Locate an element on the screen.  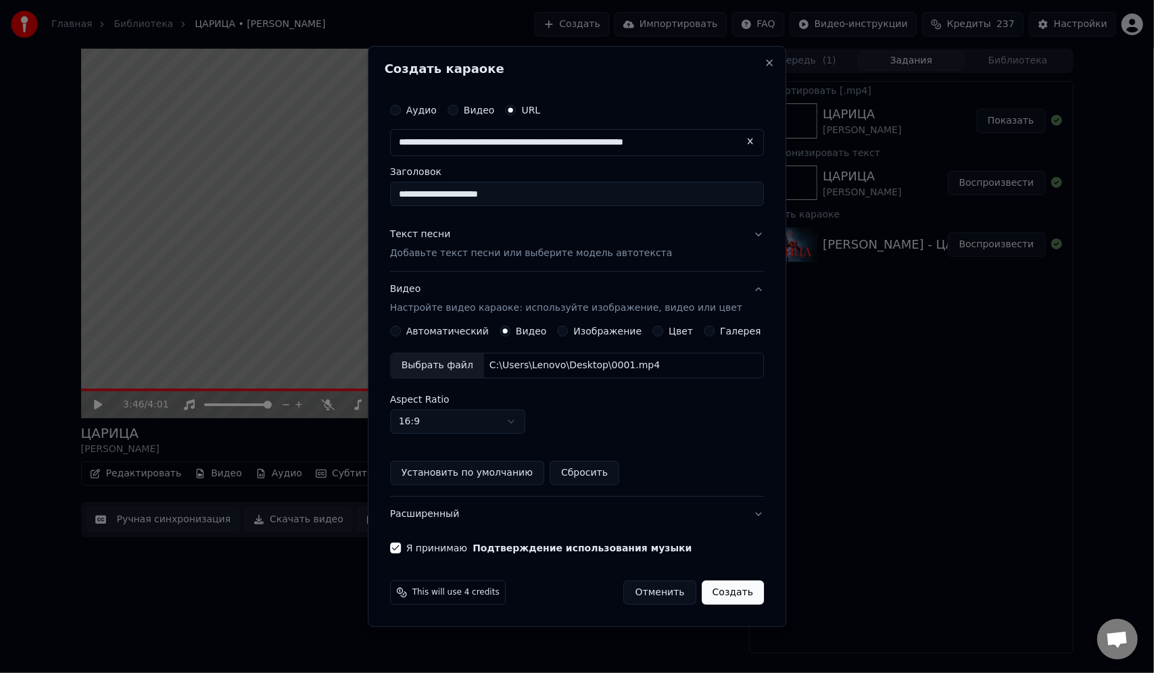
label: URL is located at coordinates (531, 110).